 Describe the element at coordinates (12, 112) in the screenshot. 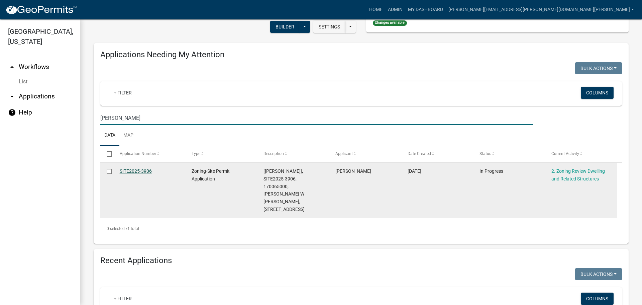

I see `i: help` at that location.